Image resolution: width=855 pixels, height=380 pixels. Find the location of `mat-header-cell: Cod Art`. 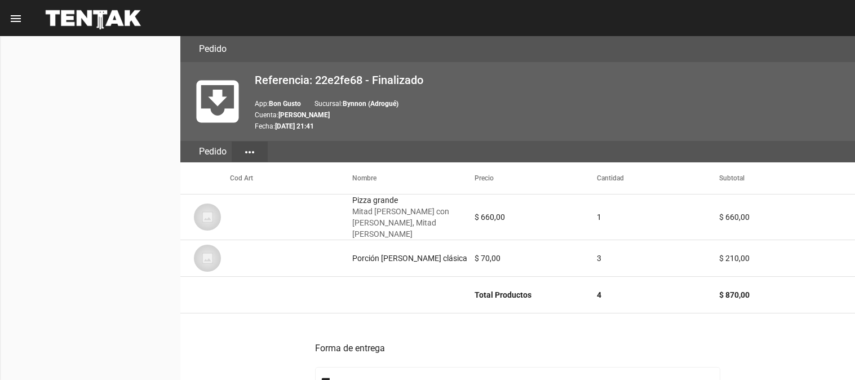

mat-header-cell: Cod Art is located at coordinates (291, 178).